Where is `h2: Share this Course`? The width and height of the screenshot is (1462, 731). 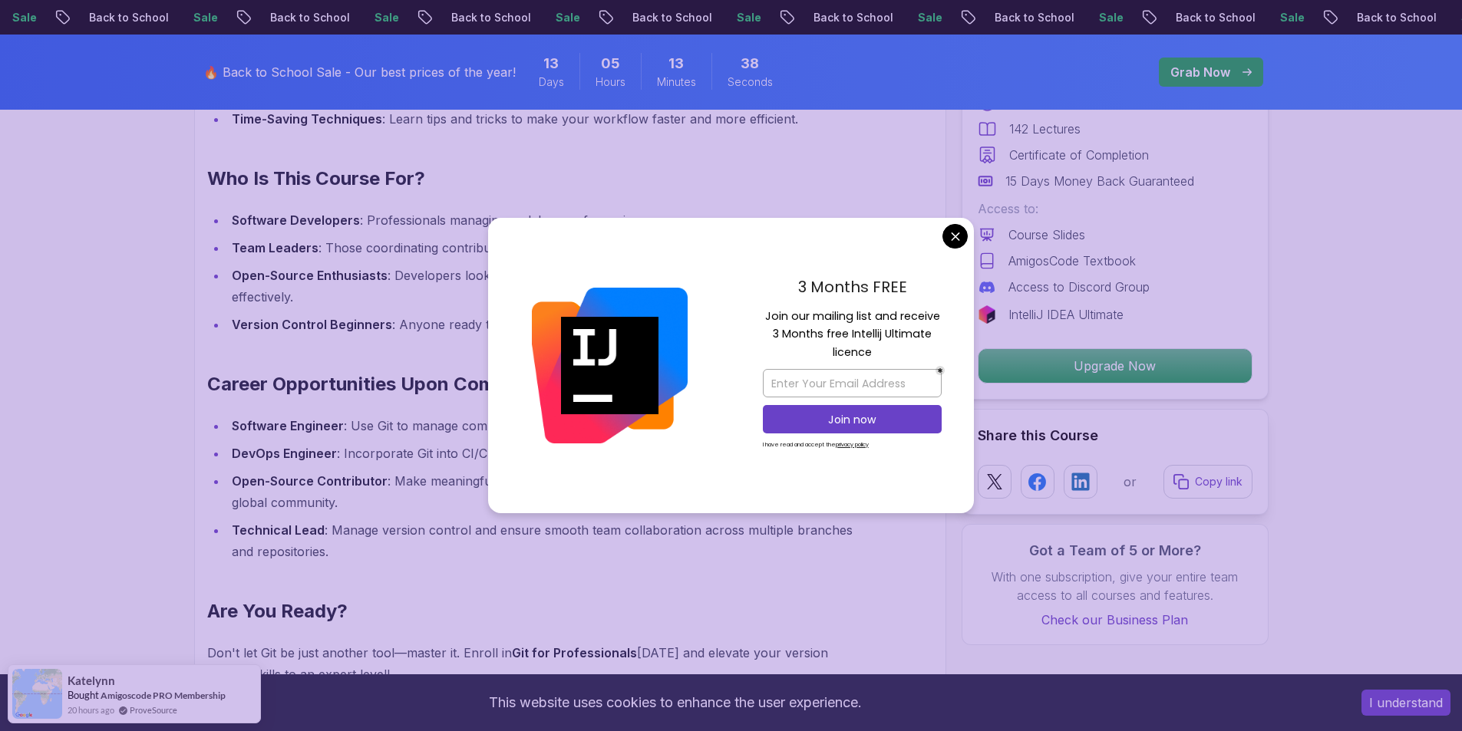 h2: Share this Course is located at coordinates (1115, 436).